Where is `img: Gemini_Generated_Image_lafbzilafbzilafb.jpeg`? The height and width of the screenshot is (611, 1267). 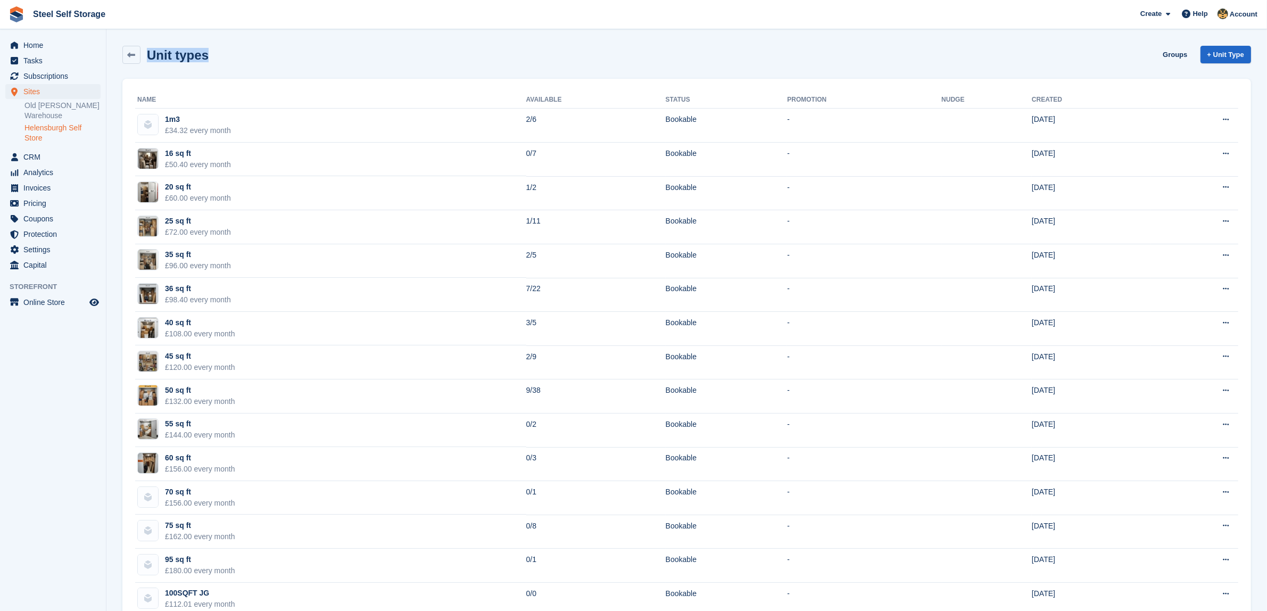 img: Gemini_Generated_Image_lafbzilafbzilafb.jpeg is located at coordinates (148, 260).